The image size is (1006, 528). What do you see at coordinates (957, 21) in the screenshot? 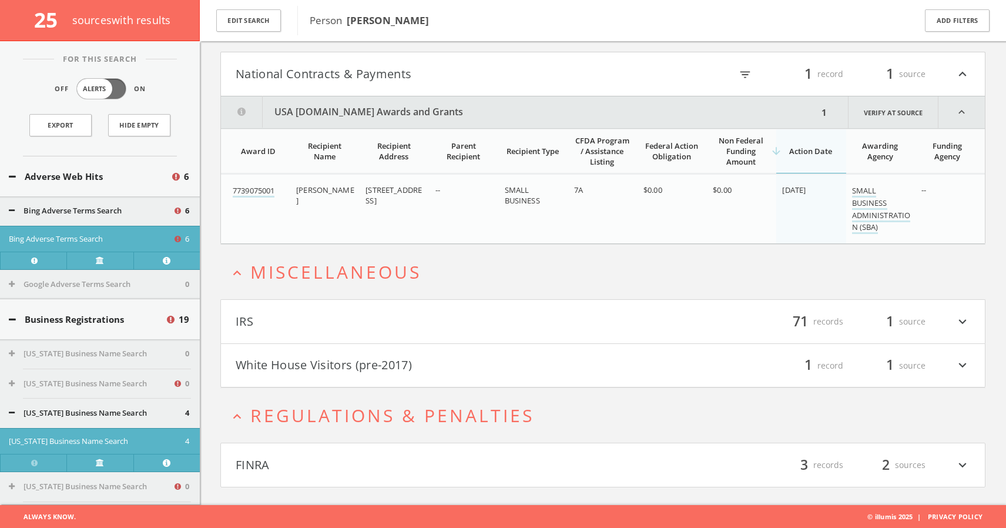
I see `button: Add Filters` at bounding box center [957, 21].